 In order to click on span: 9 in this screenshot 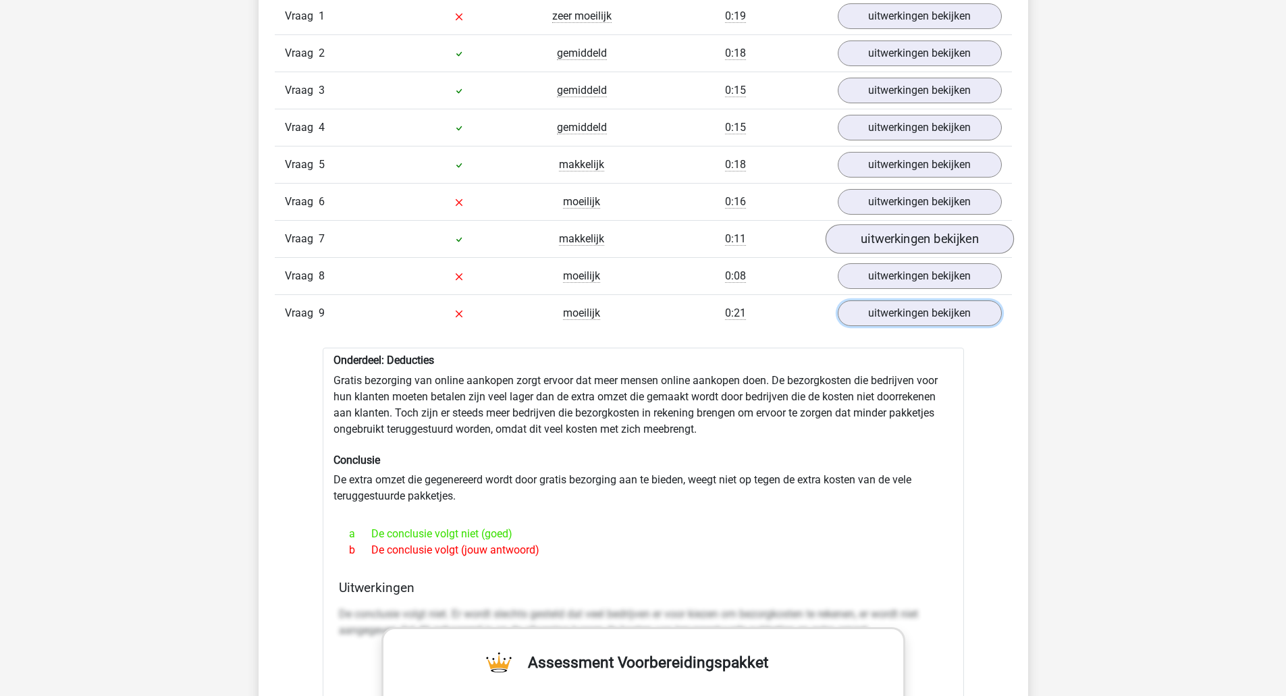, I will do `click(321, 312)`.